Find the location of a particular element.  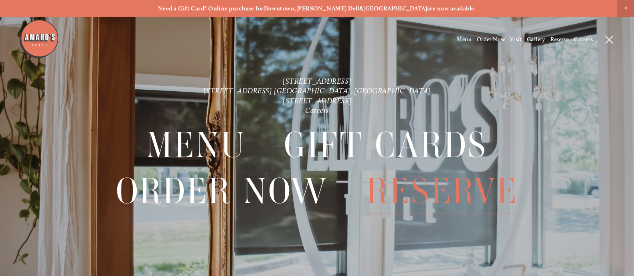

a: Visit is located at coordinates (516, 39).